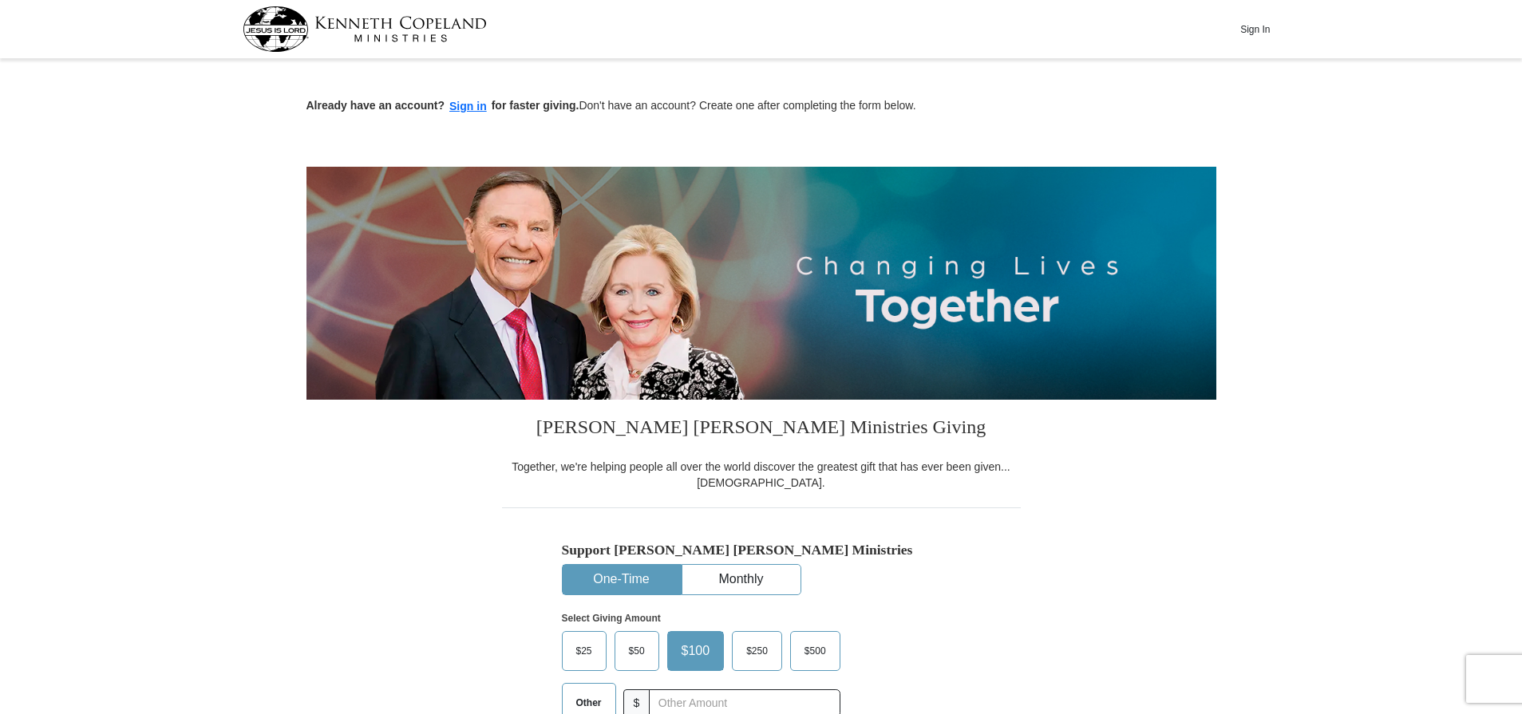 This screenshot has height=714, width=1522. What do you see at coordinates (1256, 29) in the screenshot?
I see `button: Sign In` at bounding box center [1256, 29].